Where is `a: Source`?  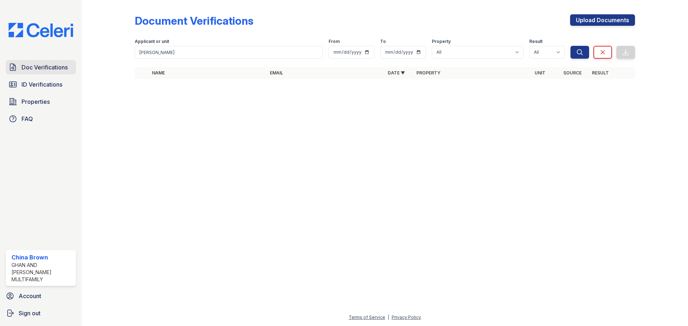 a: Source is located at coordinates (572, 73).